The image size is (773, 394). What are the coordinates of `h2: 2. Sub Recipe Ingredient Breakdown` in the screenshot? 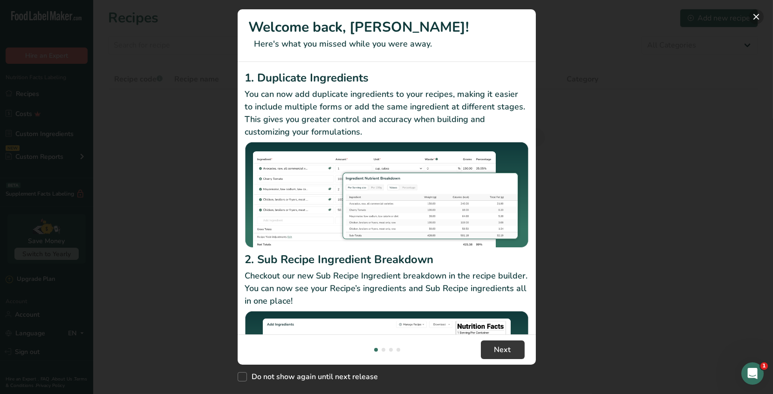 It's located at (387, 259).